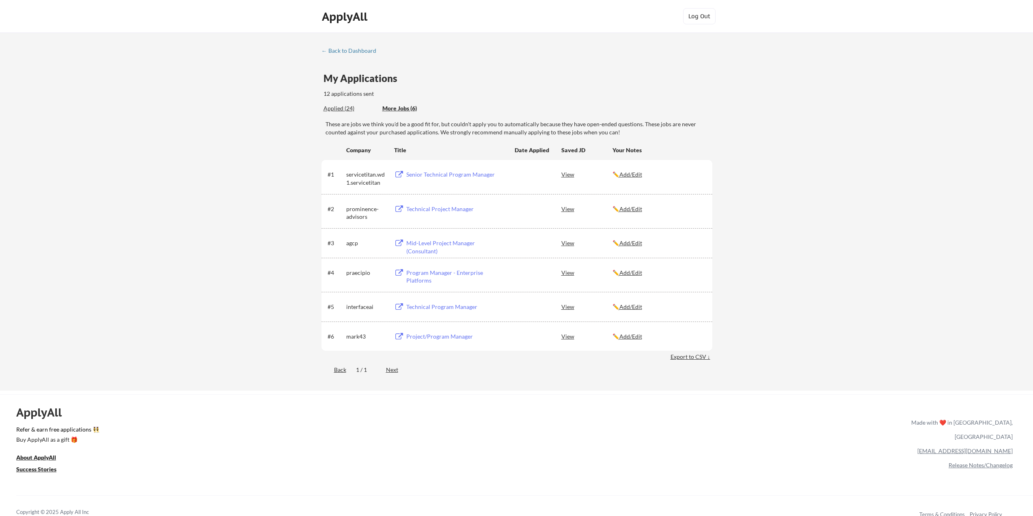 The width and height of the screenshot is (1033, 516). I want to click on a: Release Notes/Changelog, so click(981, 465).